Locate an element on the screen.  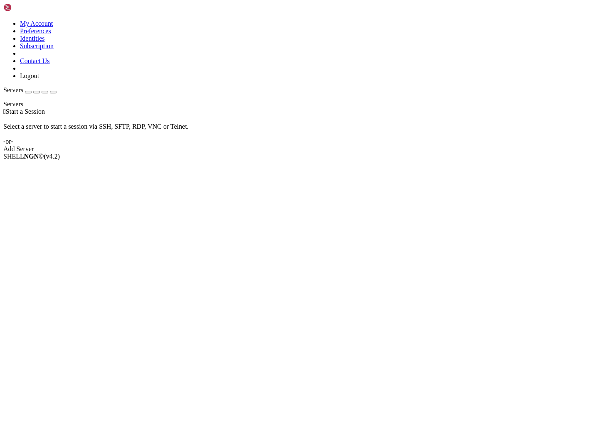
a: Contact Us is located at coordinates (35, 61).